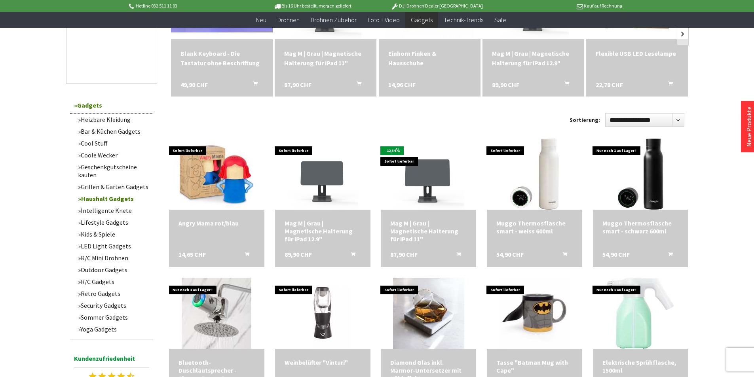 Image resolution: width=754 pixels, height=377 pixels. Describe the element at coordinates (222, 58) in the screenshot. I see `div: Blank Keyboard - Die Tastatur ohne Beschriftung` at that location.